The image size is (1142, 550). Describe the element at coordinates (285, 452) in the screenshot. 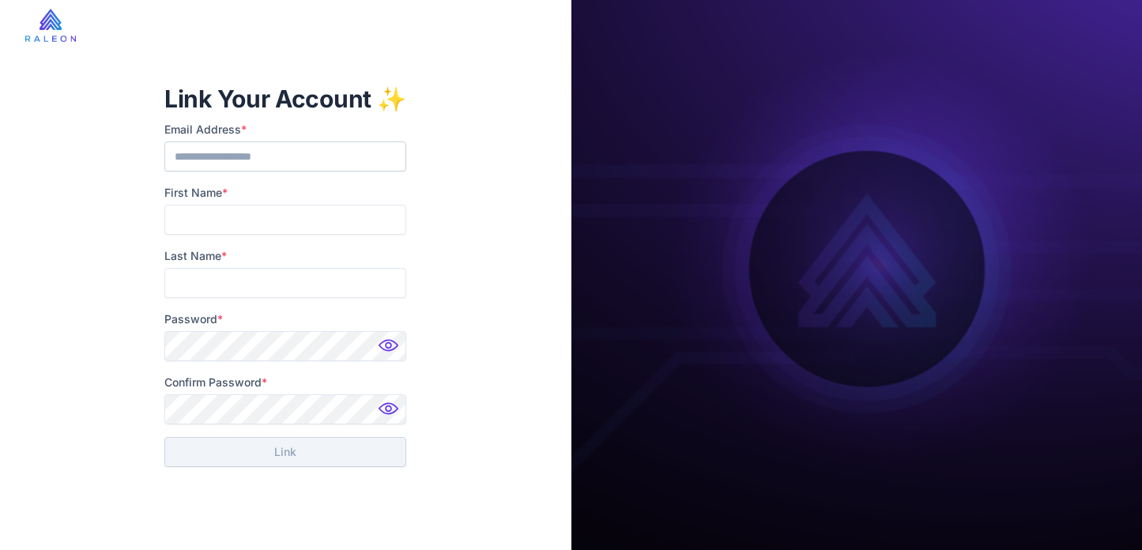

I see `button: Link` at that location.